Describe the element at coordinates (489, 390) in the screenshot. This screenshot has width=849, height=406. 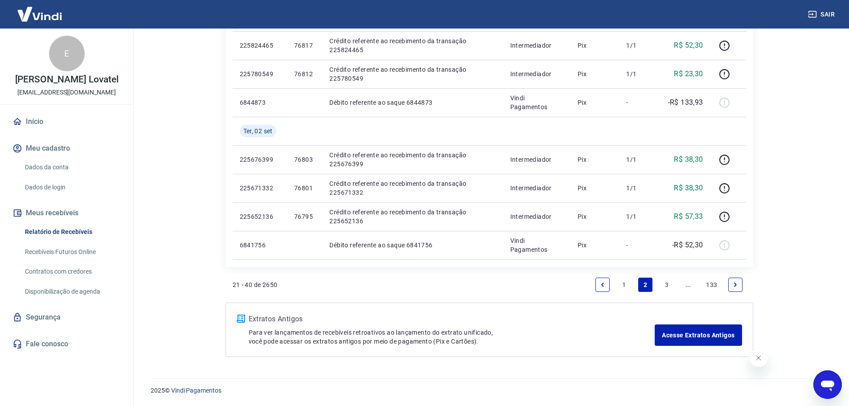
I see `p: 2025 ©` at that location.